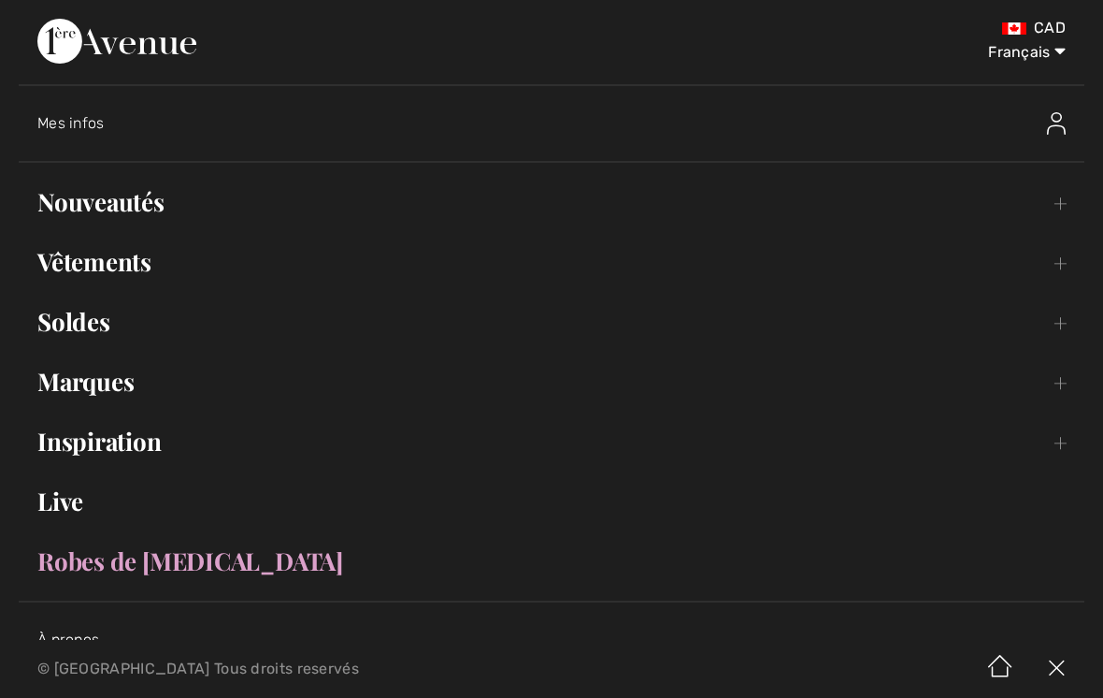 The width and height of the screenshot is (1103, 698). Describe the element at coordinates (117, 41) in the screenshot. I see `img: 1ère Avenue` at that location.